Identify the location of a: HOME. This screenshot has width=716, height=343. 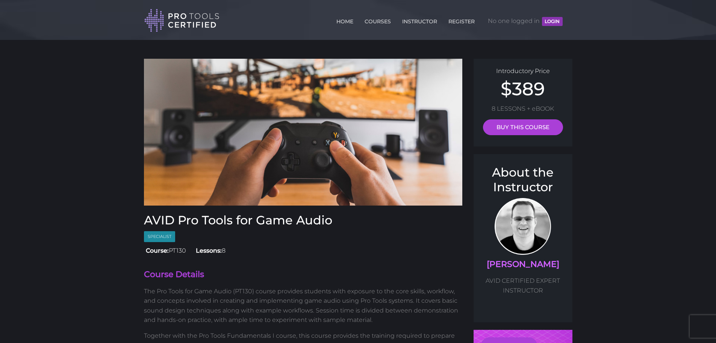
(345, 20).